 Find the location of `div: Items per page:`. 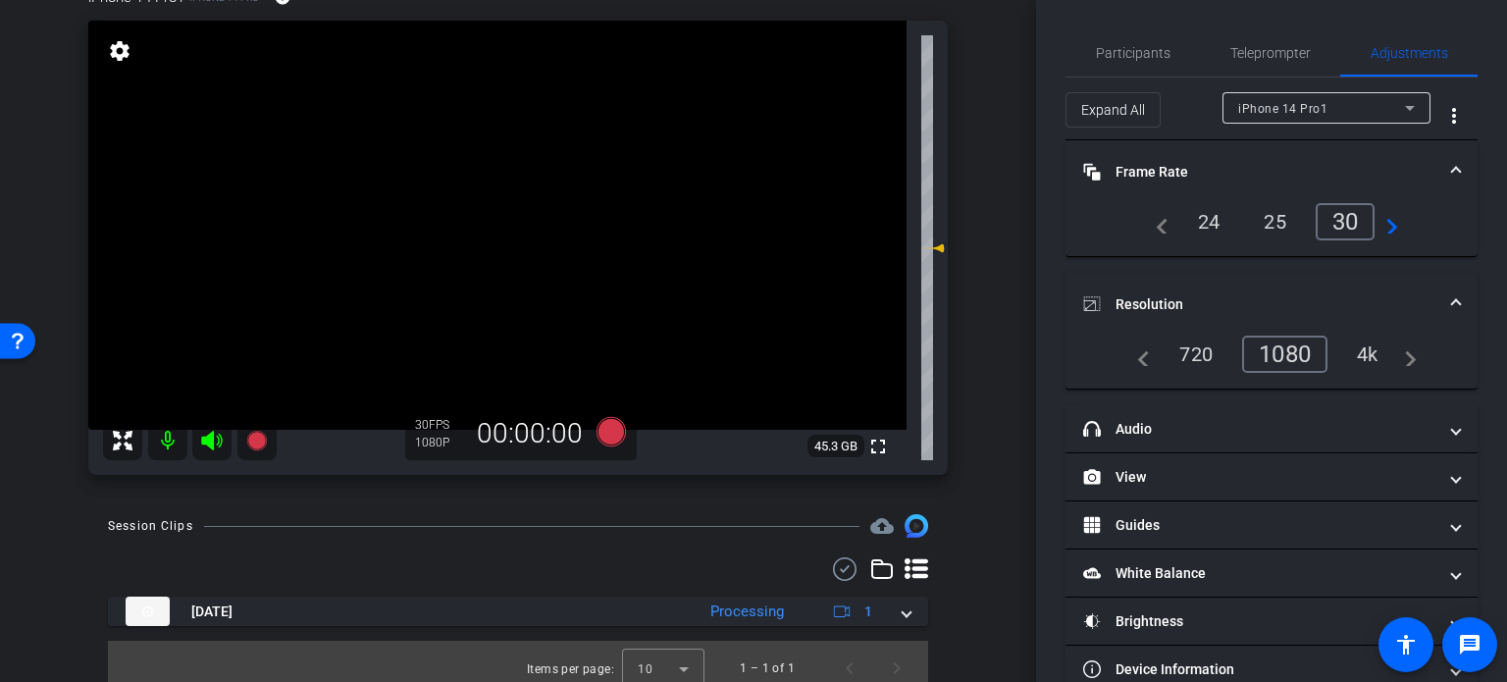

div: Items per page: is located at coordinates (570, 669).